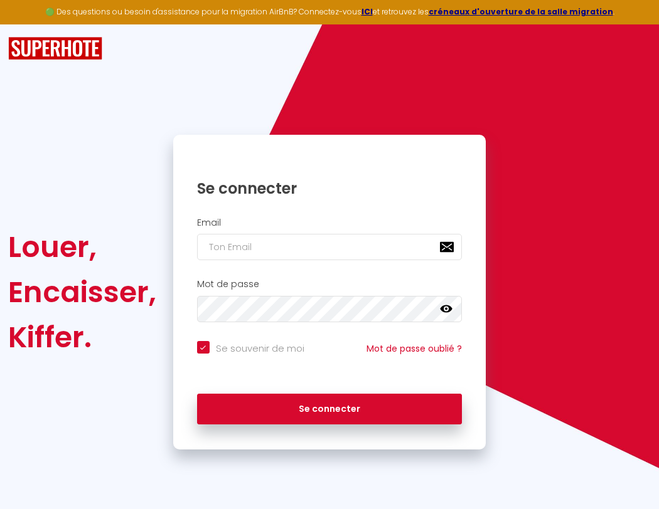 This screenshot has height=509, width=659. I want to click on img: SuperHote logo, so click(55, 48).